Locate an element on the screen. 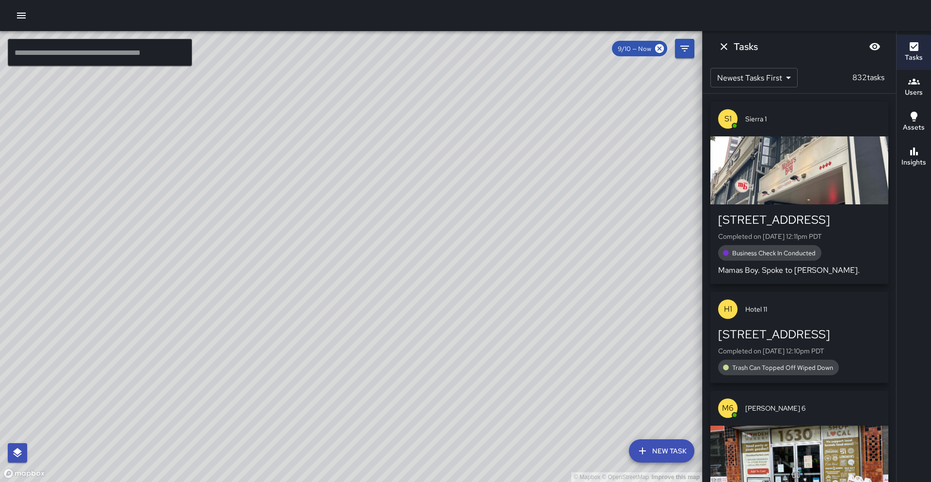 Image resolution: width=931 pixels, height=482 pixels. span: 9/10 — Now is located at coordinates (635, 49).